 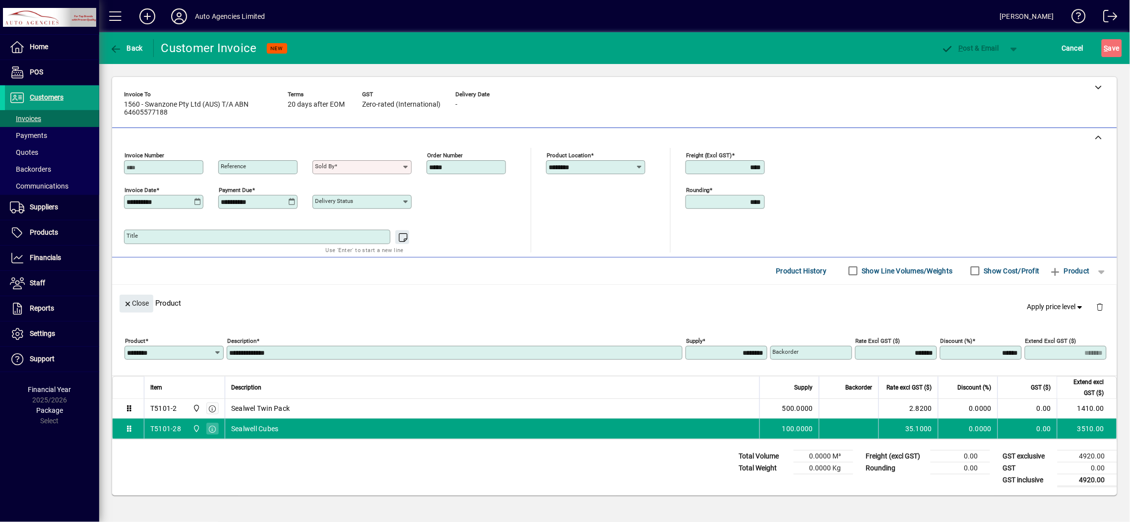 What do you see at coordinates (1028, 468) in the screenshot?
I see `td: GST` at bounding box center [1028, 468].